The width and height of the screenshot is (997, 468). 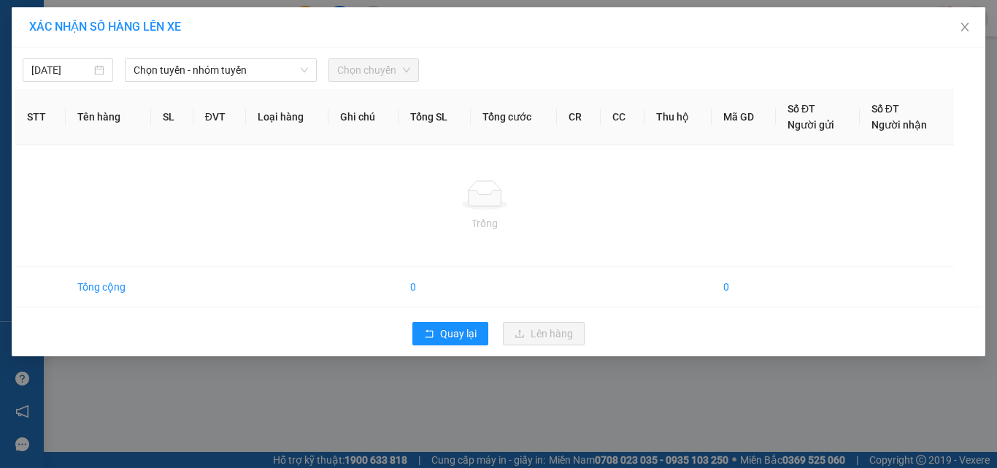 What do you see at coordinates (61, 70) in the screenshot?
I see `input: 12/10/2025` at bounding box center [61, 70].